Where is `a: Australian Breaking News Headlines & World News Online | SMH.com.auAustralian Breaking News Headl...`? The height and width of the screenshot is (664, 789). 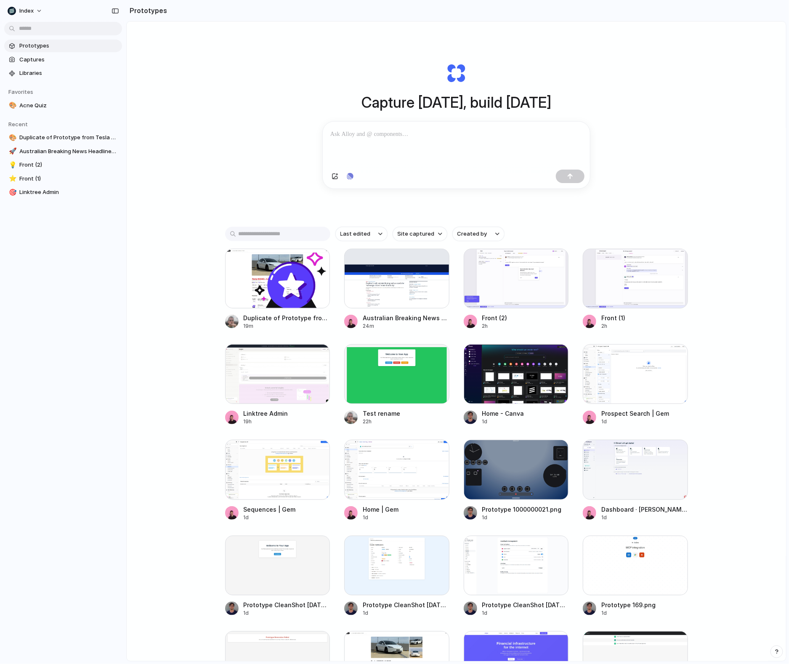 a: Australian Breaking News Headlines & World News Online | SMH.com.auAustralian Breaking News Headl... is located at coordinates (397, 289).